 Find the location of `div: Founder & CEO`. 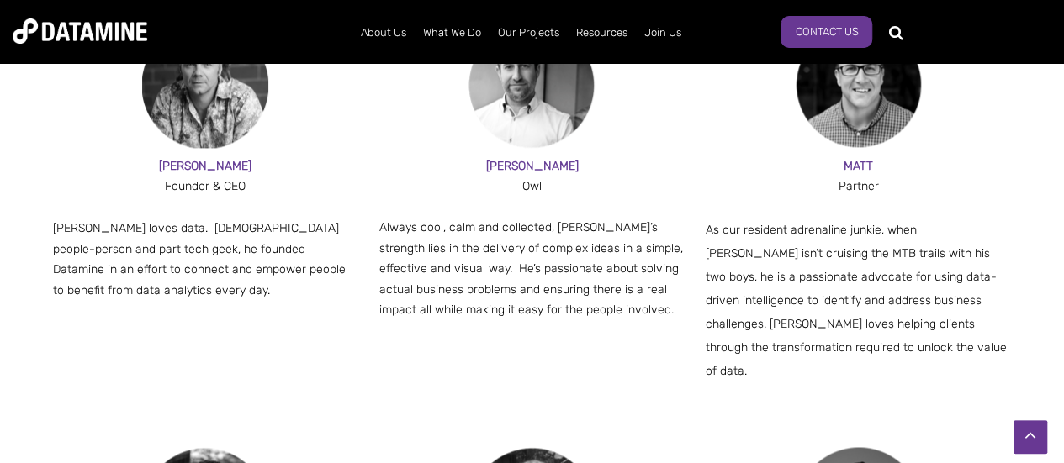

div: Founder & CEO is located at coordinates (206, 187).